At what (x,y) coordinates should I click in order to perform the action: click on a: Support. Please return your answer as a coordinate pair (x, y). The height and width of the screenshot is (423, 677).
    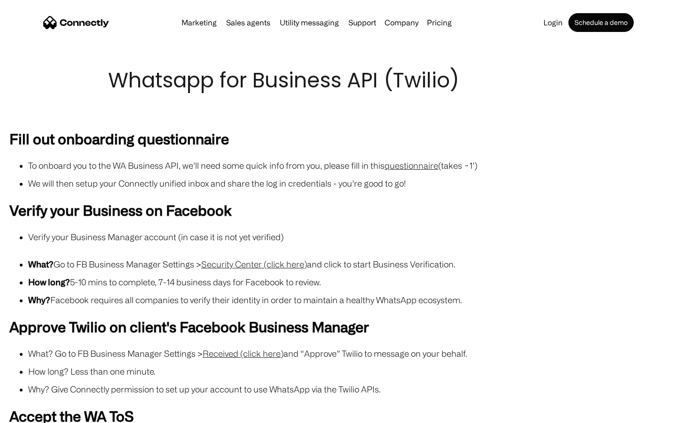
    Looking at the image, I should click on (362, 23).